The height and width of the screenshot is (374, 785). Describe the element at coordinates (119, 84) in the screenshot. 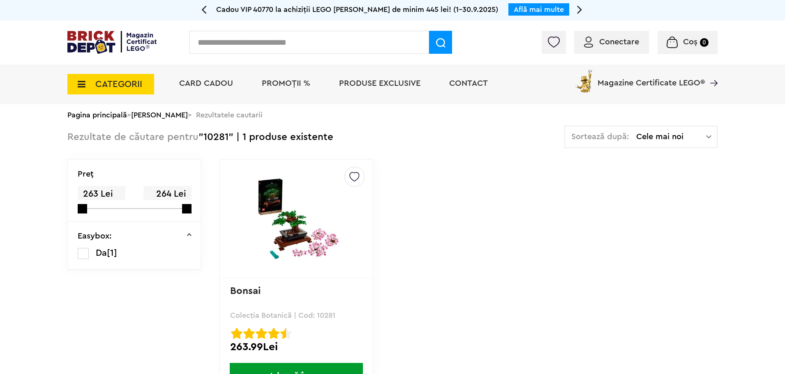

I see `span: CATEGORII` at that location.